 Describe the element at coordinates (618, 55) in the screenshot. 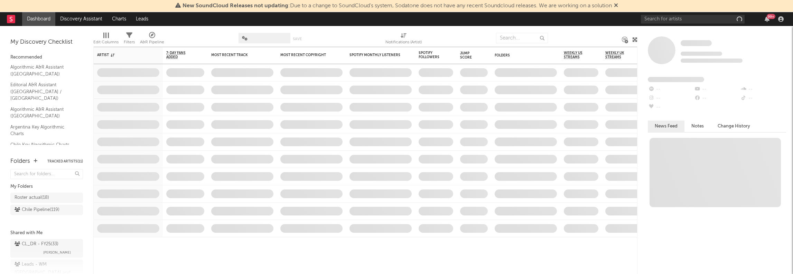

I see `span: Weekly UK Streams` at that location.